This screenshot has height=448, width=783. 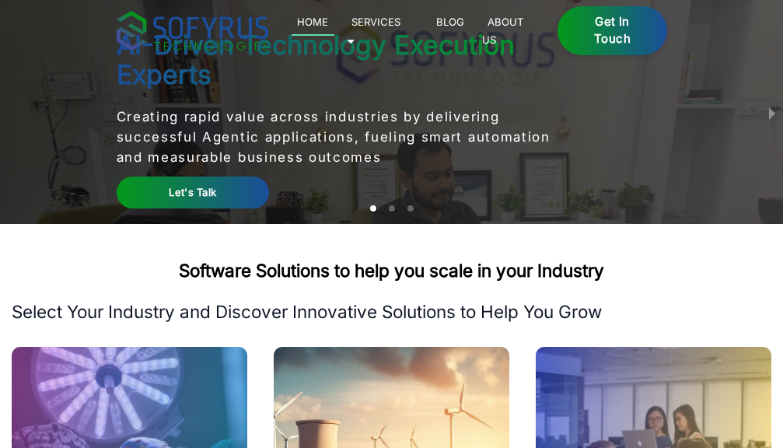 I want to click on p: Select Your Industry and Discover Innovative Solutions to Help You Grow, so click(x=391, y=312).